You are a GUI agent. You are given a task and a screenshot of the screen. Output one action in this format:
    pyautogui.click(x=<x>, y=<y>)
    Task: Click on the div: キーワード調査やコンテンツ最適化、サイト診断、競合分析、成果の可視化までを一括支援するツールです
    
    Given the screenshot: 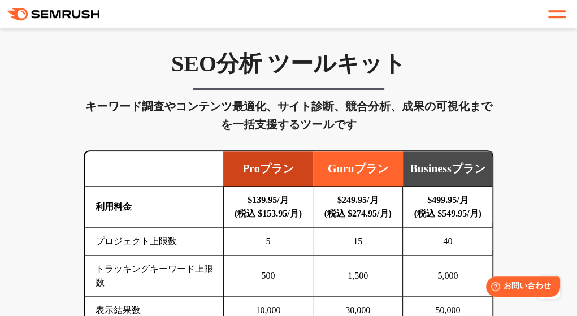 What is the action you would take?
    pyautogui.click(x=289, y=115)
    